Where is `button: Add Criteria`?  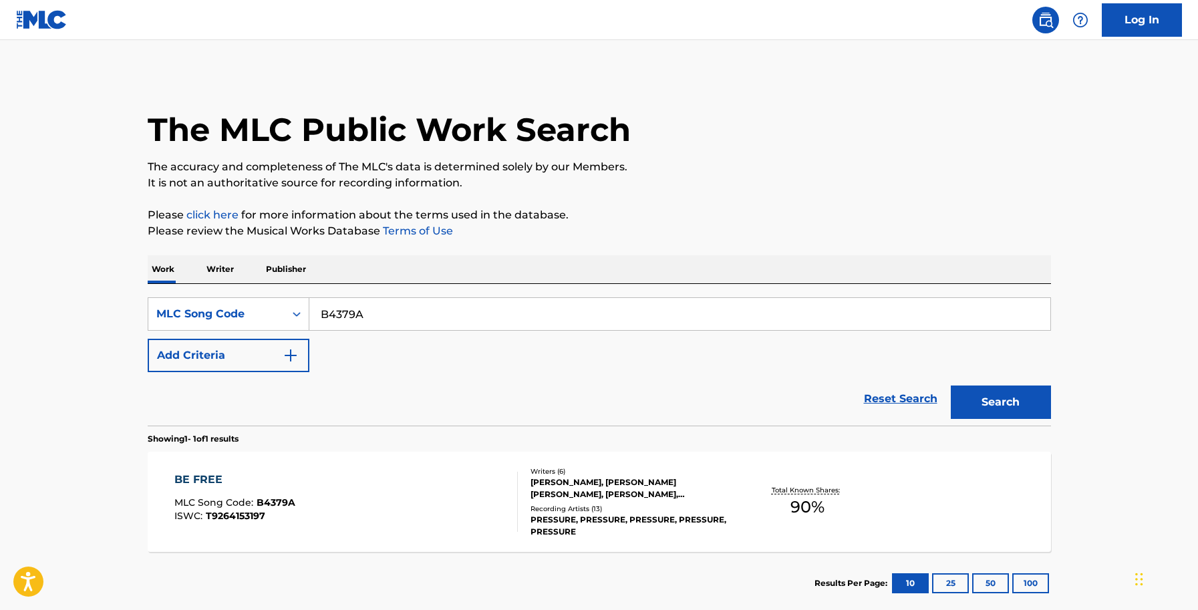
button: Add Criteria is located at coordinates (229, 356).